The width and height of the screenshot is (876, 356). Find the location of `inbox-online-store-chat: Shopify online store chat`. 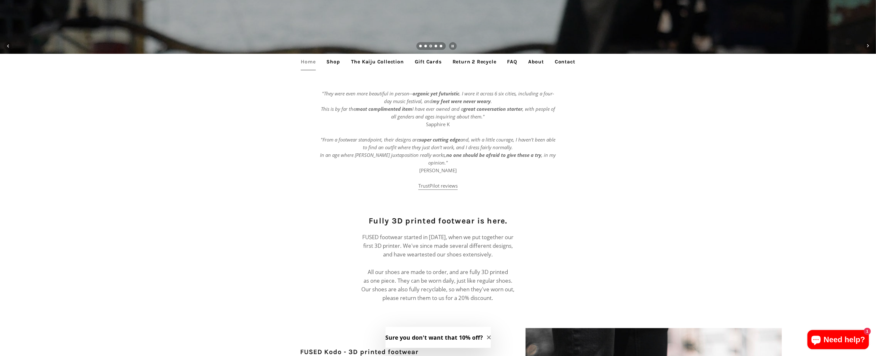

inbox-online-store-chat: Shopify online store chat is located at coordinates (838, 340).